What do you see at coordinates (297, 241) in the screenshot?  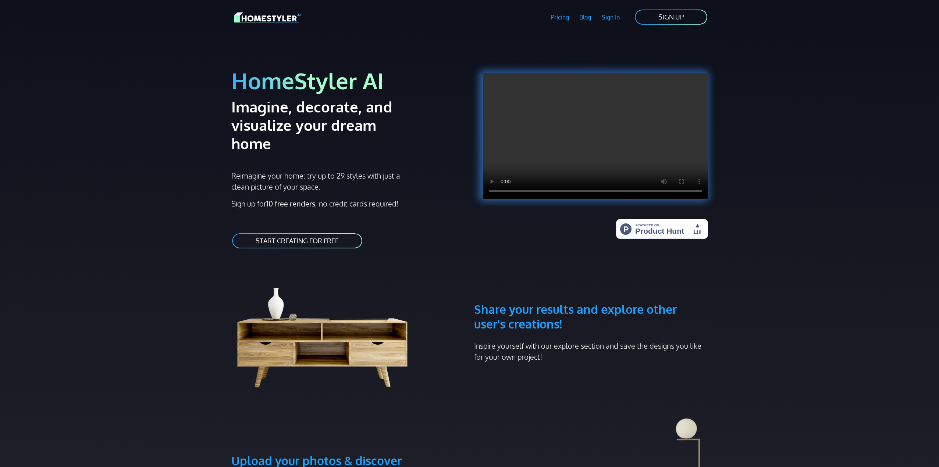 I see `a: START CREATING FOR FREE` at bounding box center [297, 241].